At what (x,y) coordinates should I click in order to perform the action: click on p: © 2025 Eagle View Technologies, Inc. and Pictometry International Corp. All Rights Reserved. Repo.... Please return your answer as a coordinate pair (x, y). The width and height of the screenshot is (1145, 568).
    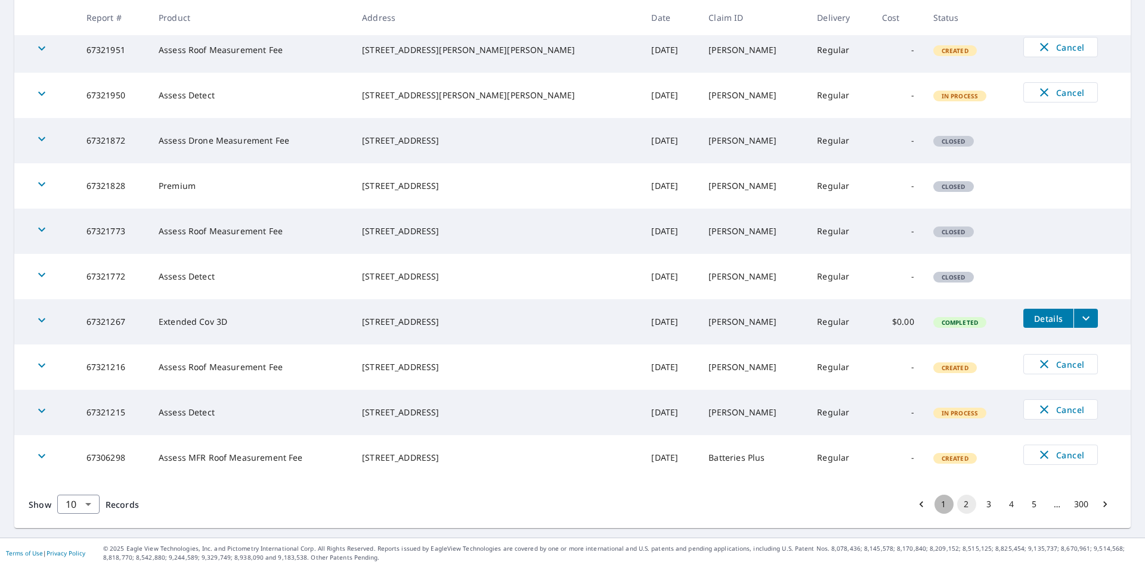
    Looking at the image, I should click on (621, 553).